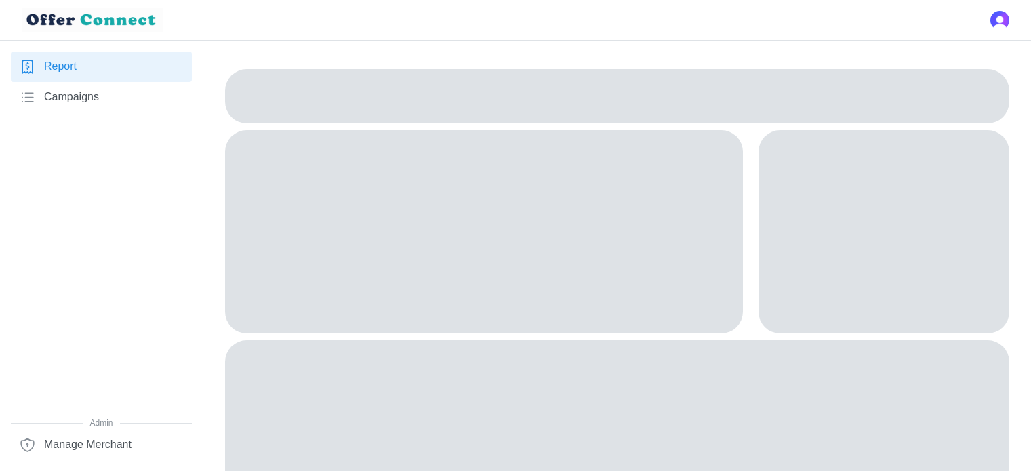 The image size is (1031, 471). Describe the element at coordinates (71, 97) in the screenshot. I see `span: Campaigns` at that location.